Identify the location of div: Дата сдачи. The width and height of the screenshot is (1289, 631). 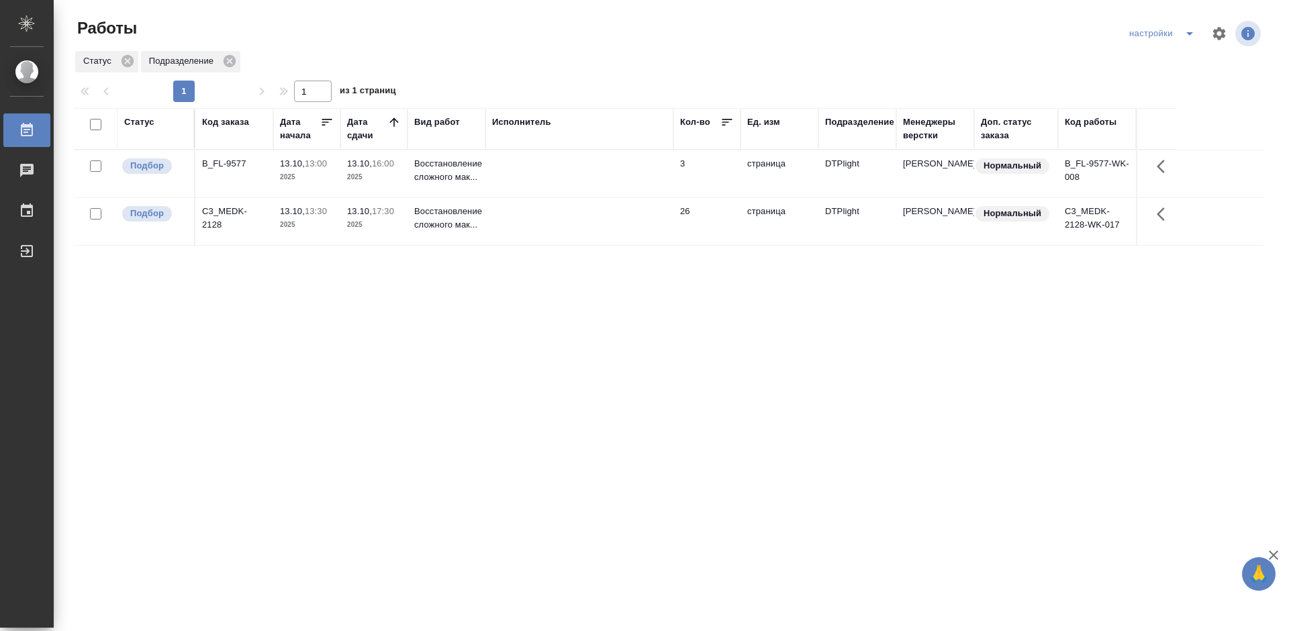
(367, 129).